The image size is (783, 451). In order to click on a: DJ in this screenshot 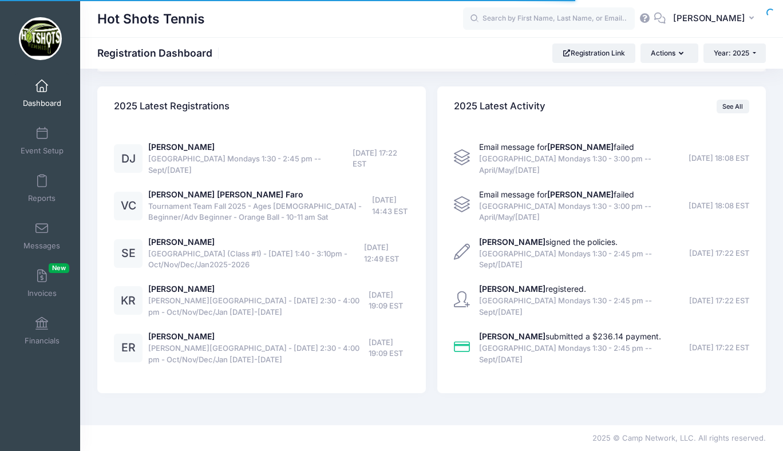, I will do `click(128, 159)`.